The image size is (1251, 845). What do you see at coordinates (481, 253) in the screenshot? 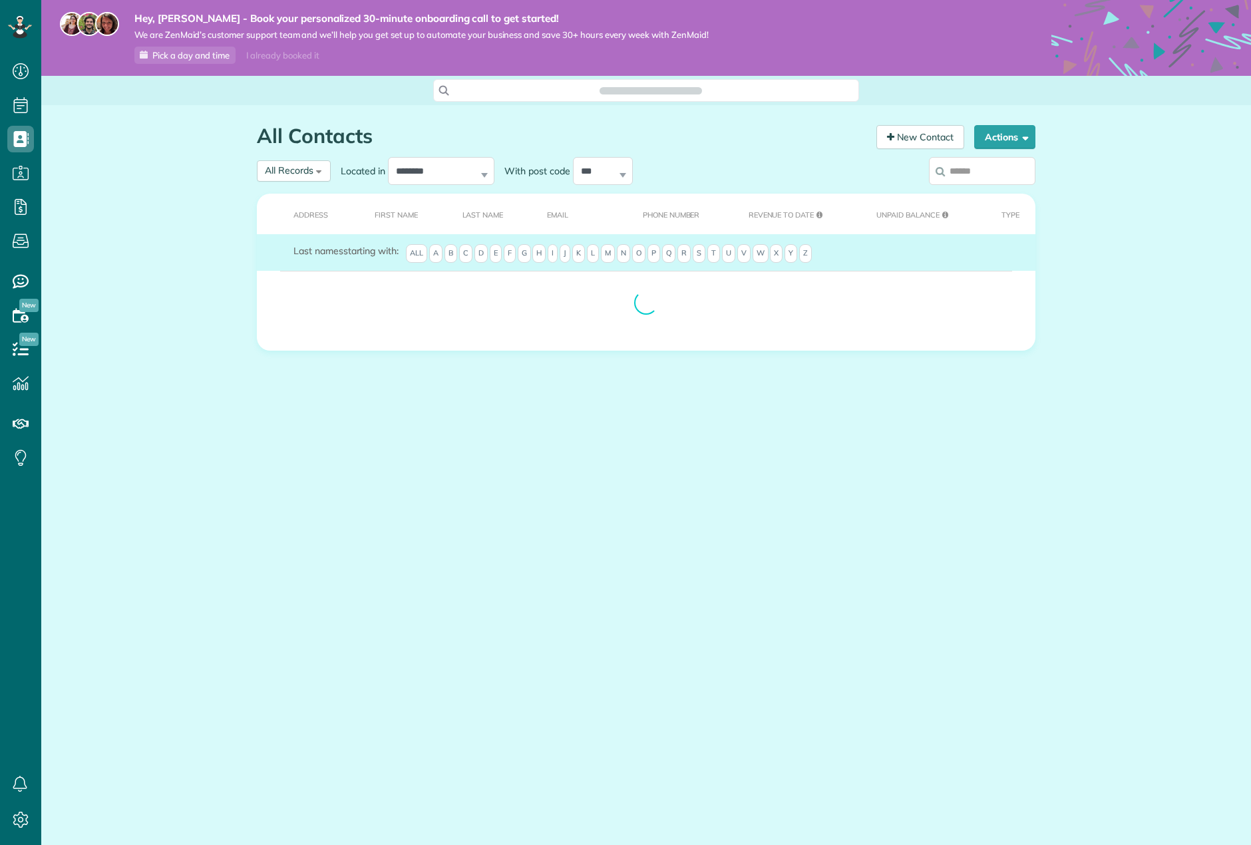
I see `span: D` at bounding box center [481, 253].